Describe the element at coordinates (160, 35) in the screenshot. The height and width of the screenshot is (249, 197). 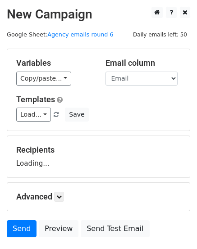
I see `span: Daily emails left: 50` at that location.